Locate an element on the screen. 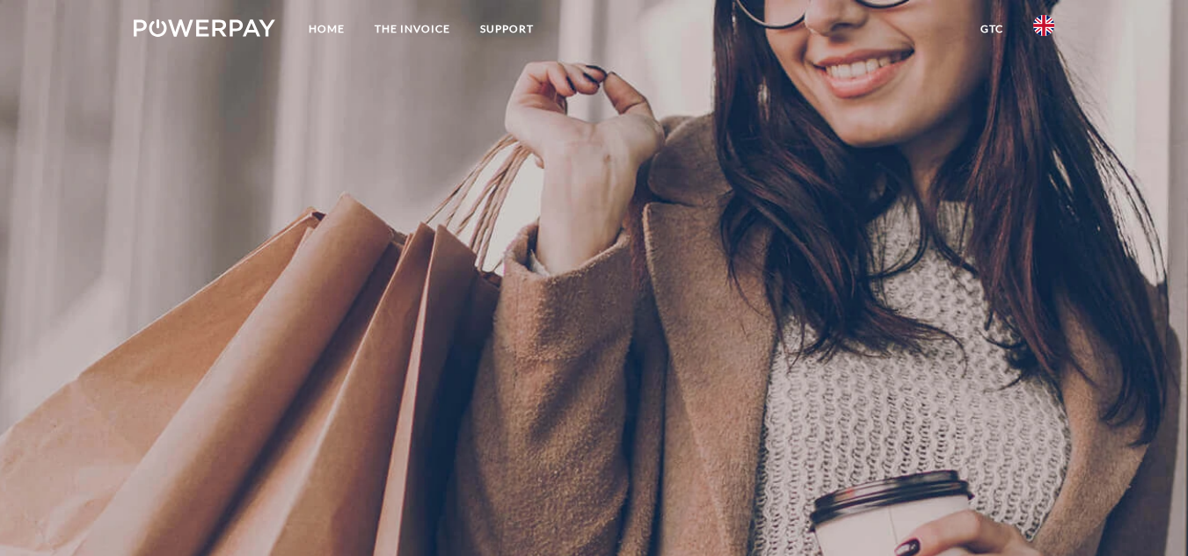 The width and height of the screenshot is (1188, 556). a: Home is located at coordinates (326, 29).